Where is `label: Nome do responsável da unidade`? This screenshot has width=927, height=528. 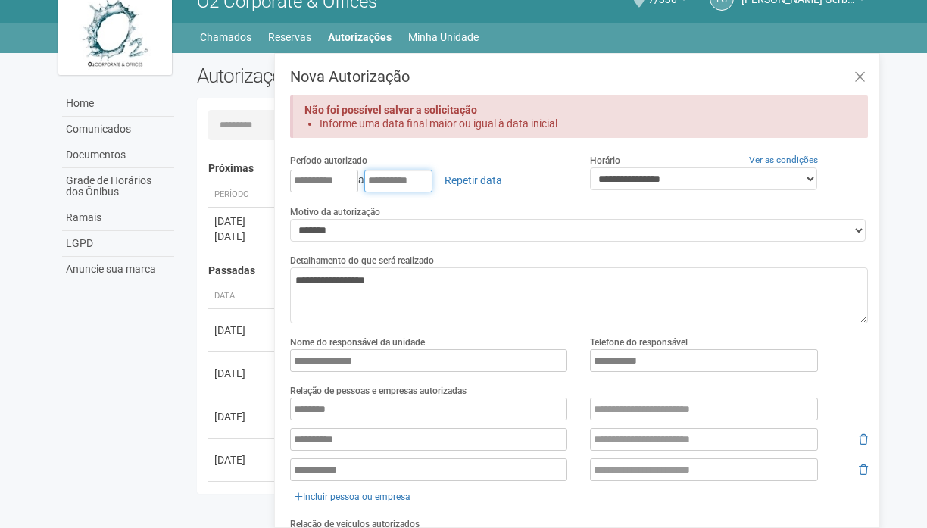 label: Nome do responsável da unidade is located at coordinates (357, 342).